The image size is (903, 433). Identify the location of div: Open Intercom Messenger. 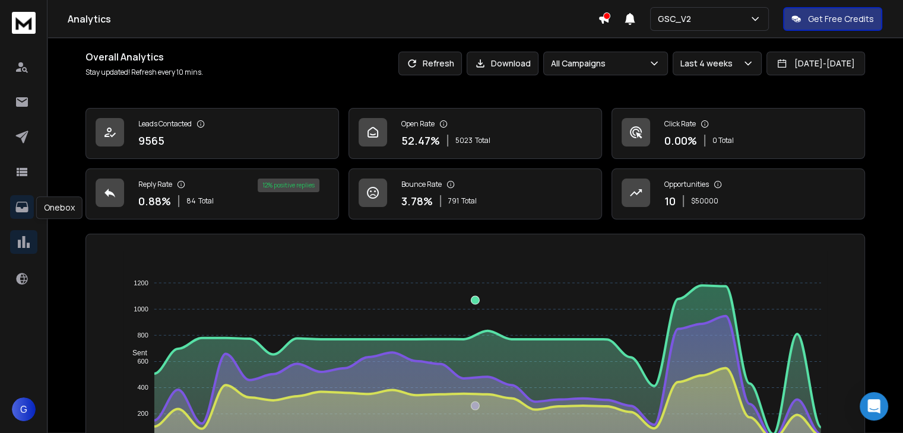
(874, 407).